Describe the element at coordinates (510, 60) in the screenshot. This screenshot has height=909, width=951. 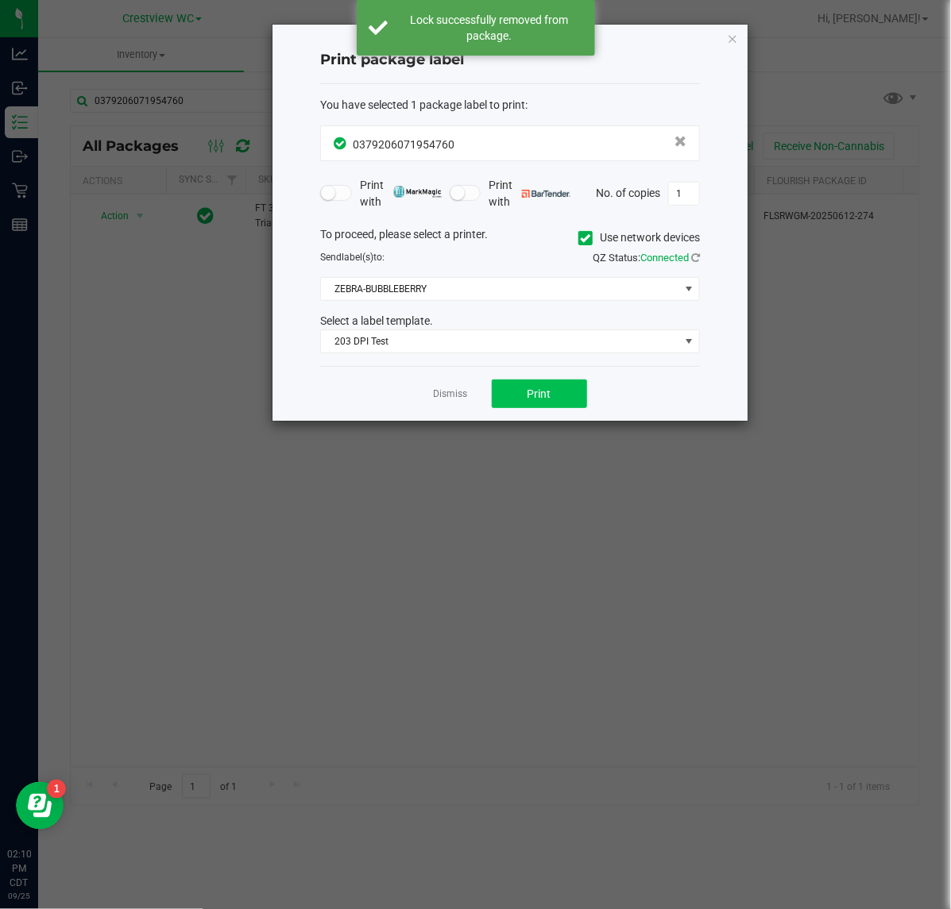
I see `h4: Print package label` at that location.